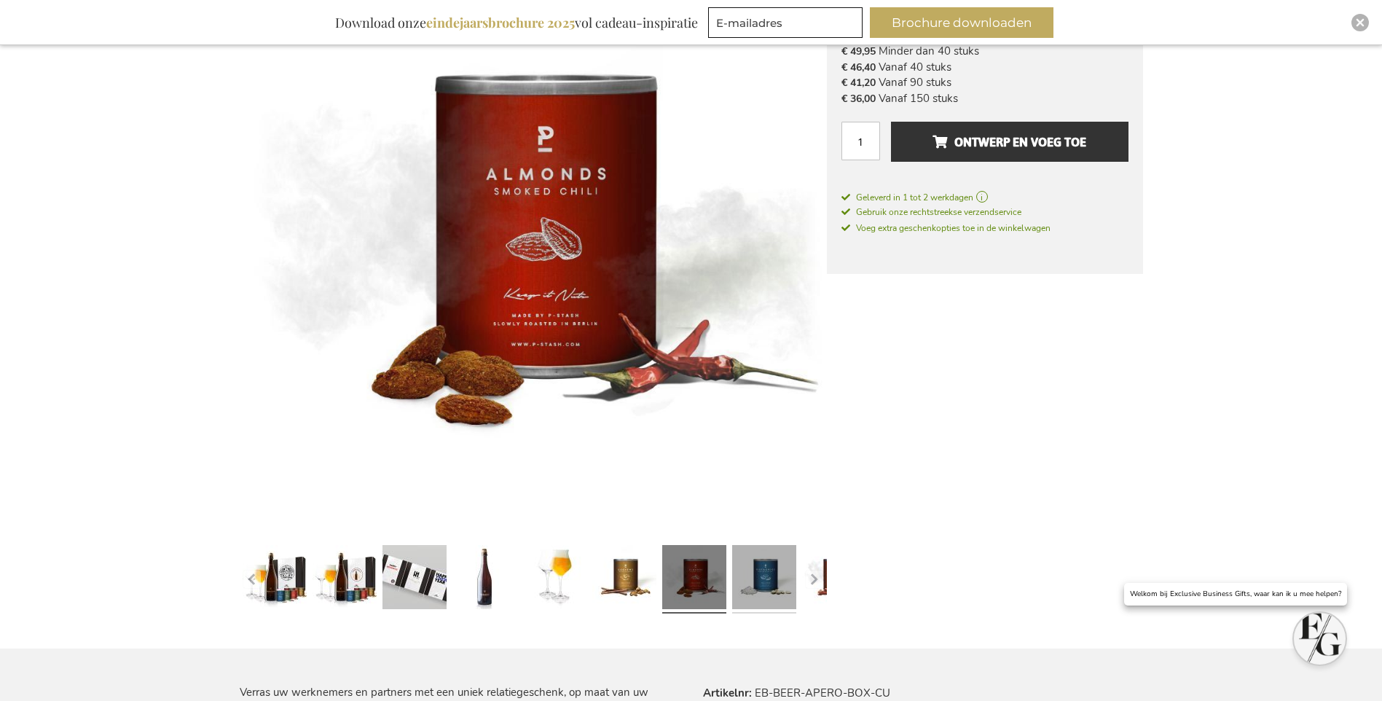 The width and height of the screenshot is (1382, 701). Describe the element at coordinates (858, 82) in the screenshot. I see `span: € 41,20` at that location.